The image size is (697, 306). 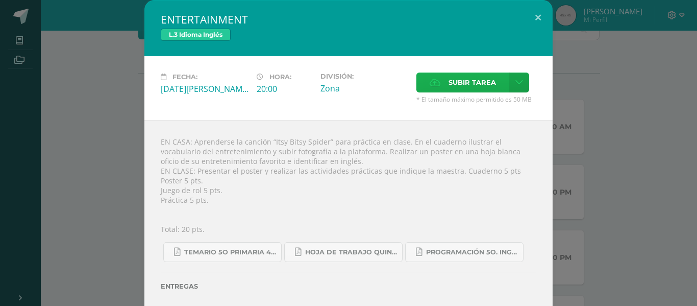 I want to click on span: L.3 Idioma Inglés, so click(x=195, y=35).